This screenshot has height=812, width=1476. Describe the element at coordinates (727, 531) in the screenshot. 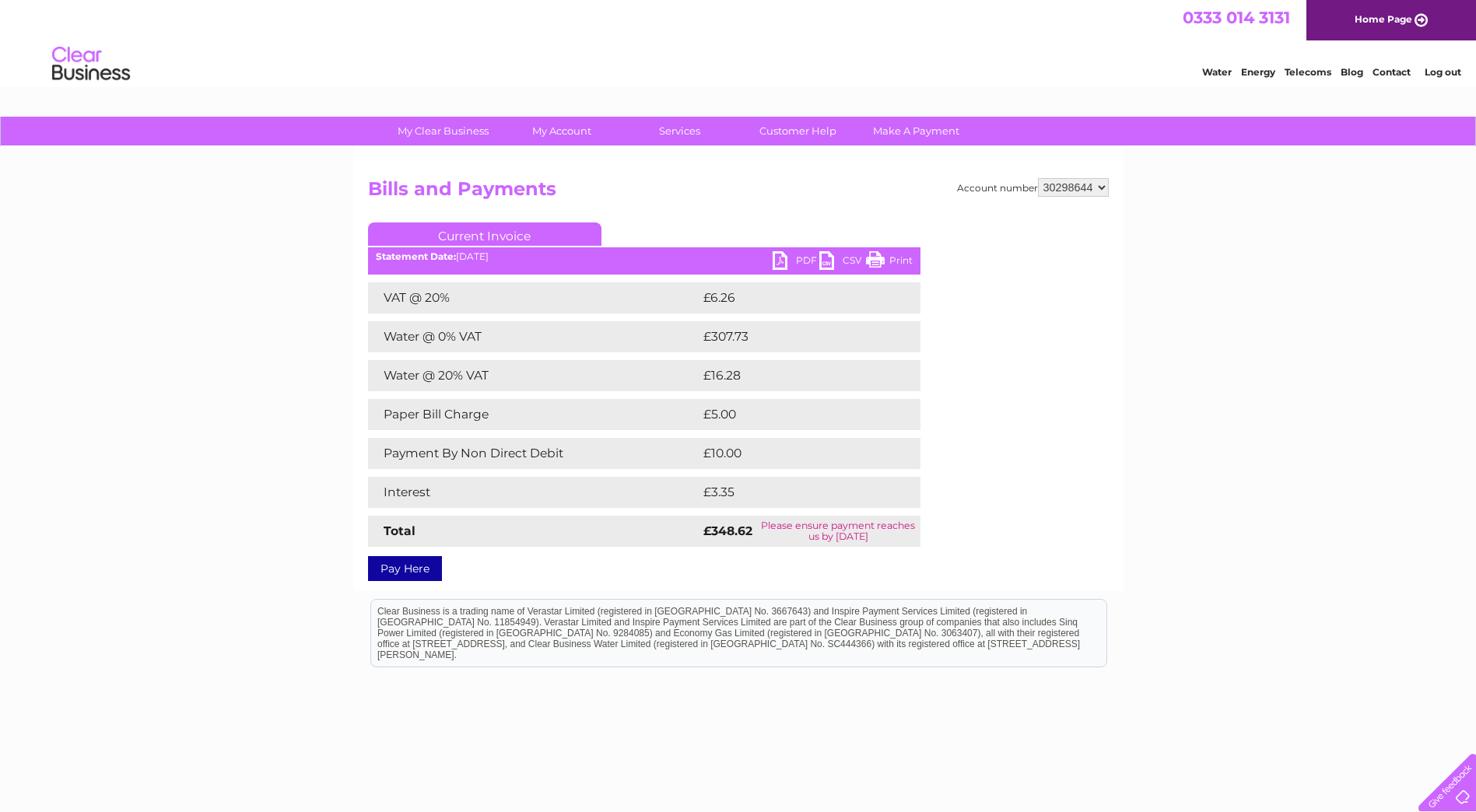

I see `strong: £348.62` at that location.